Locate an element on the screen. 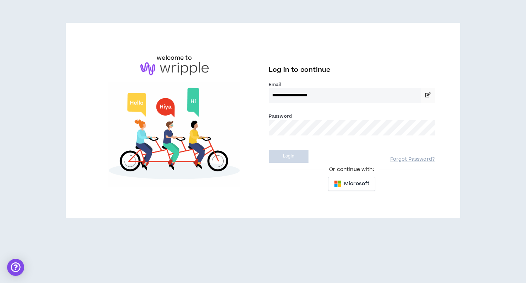 The width and height of the screenshot is (526, 283). label: Password is located at coordinates (280, 116).